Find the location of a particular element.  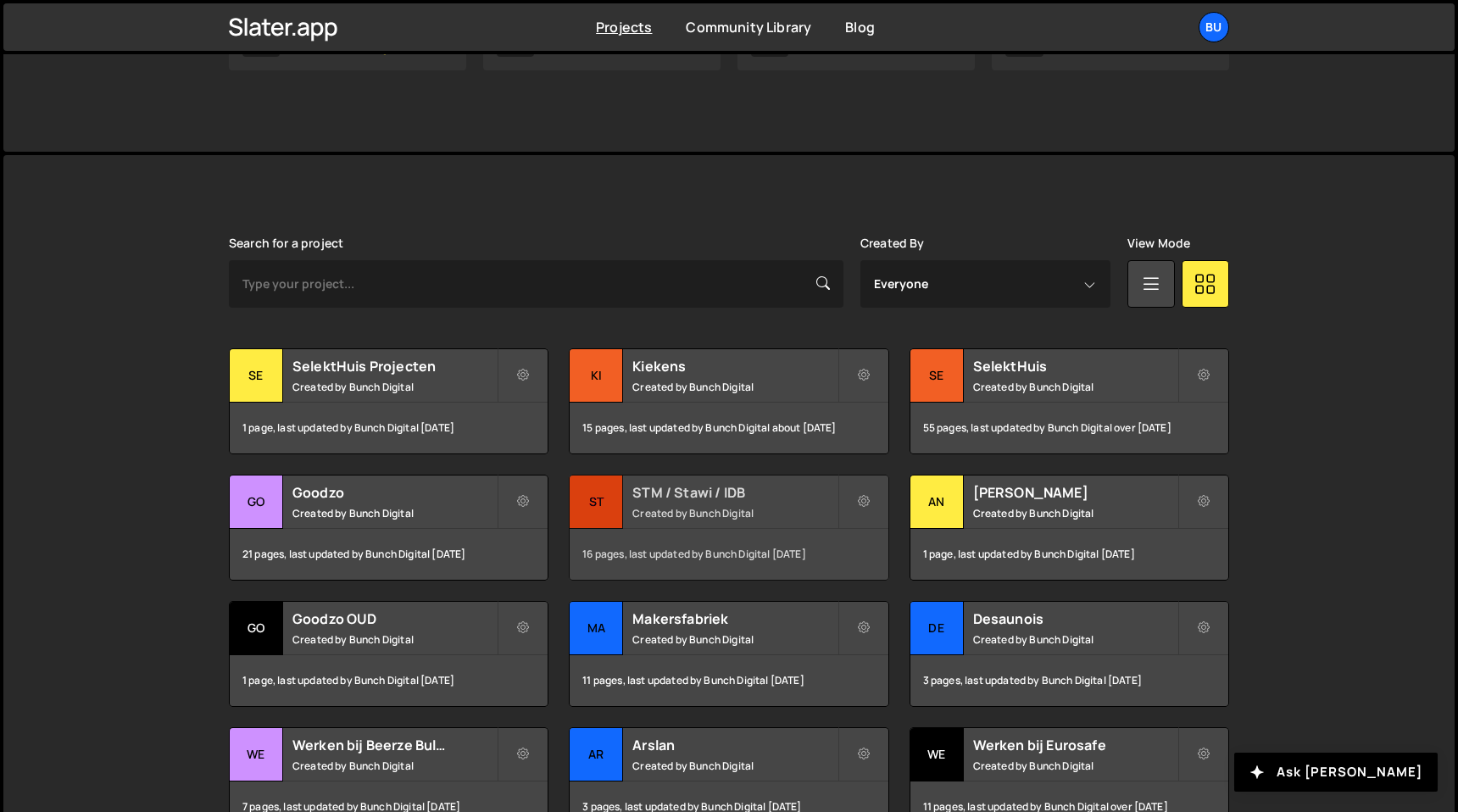

input: Type your project... is located at coordinates (536, 283).